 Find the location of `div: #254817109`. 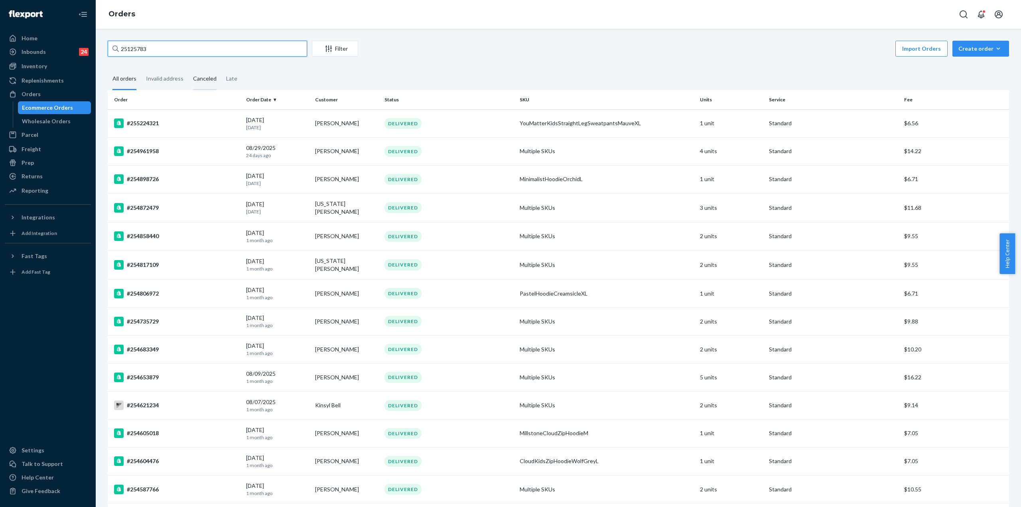

div: #254817109 is located at coordinates (177, 265).